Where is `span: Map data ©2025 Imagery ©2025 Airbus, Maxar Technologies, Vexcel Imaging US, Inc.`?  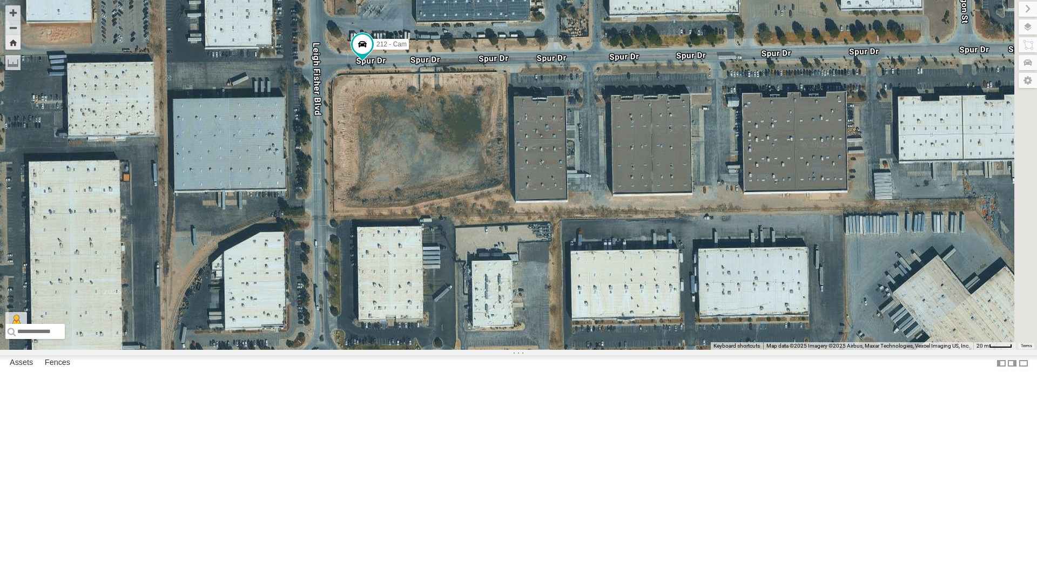 span: Map data ©2025 Imagery ©2025 Airbus, Maxar Technologies, Vexcel Imaging US, Inc. is located at coordinates (868, 346).